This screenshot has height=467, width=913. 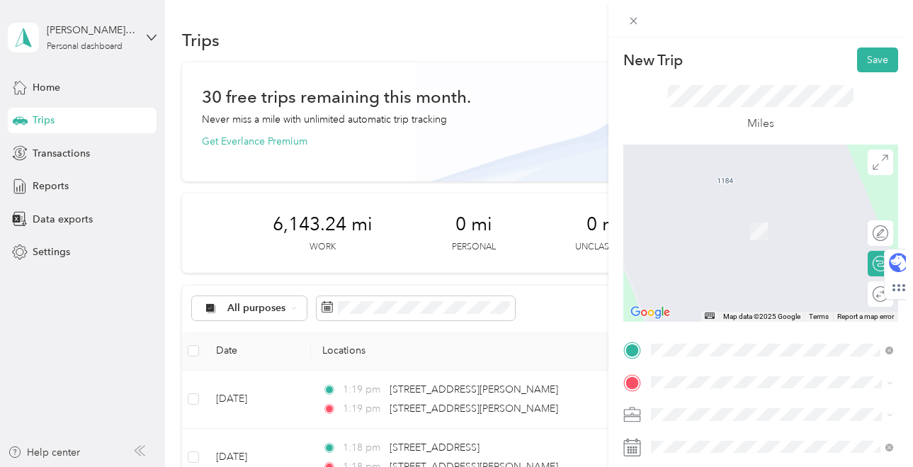 What do you see at coordinates (866, 316) in the screenshot?
I see `a: Report a map error` at bounding box center [866, 316].